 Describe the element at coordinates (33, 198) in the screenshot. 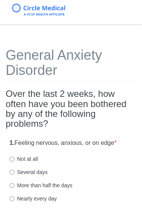

I see `label: Nearly every day` at that location.